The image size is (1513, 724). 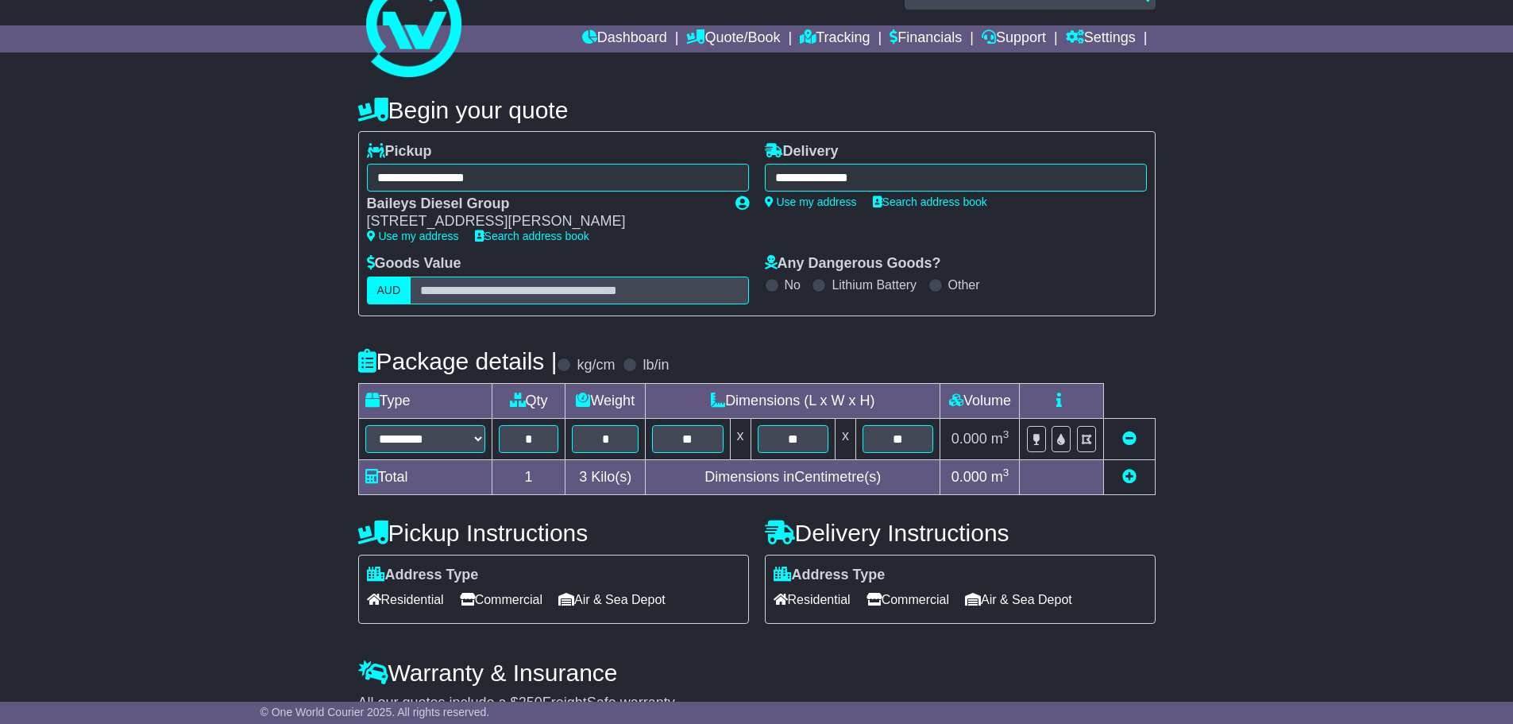 I want to click on a: Quote/Book, so click(x=733, y=39).